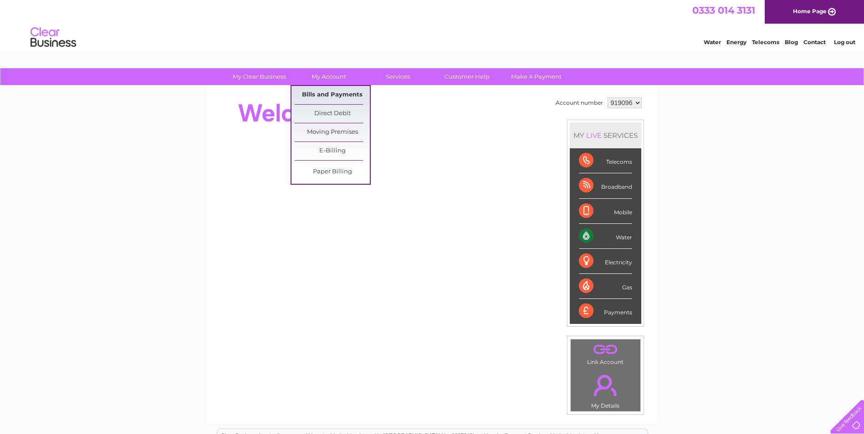 Image resolution: width=864 pixels, height=434 pixels. What do you see at coordinates (53, 37) in the screenshot?
I see `img: logo.png` at bounding box center [53, 37].